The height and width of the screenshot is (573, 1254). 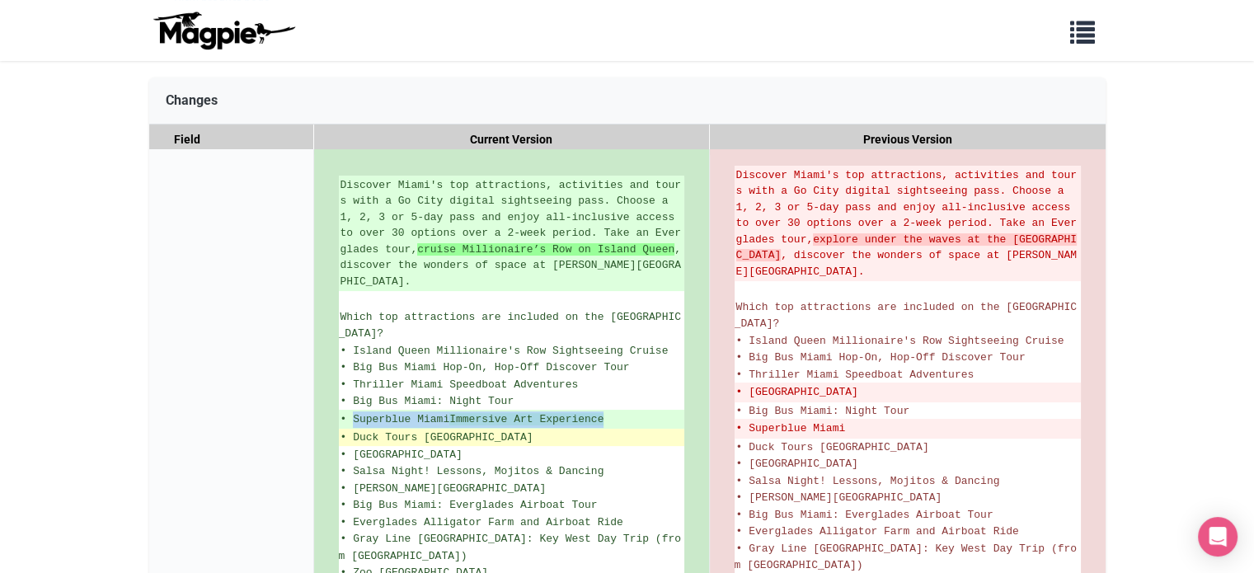 What do you see at coordinates (512, 139) in the screenshot?
I see `div: Current Version` at bounding box center [512, 139].